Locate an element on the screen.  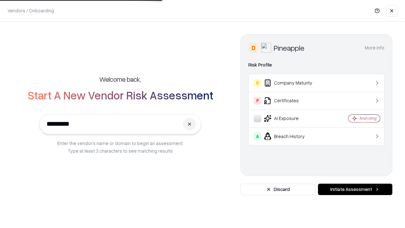
div: Risk Profile is located at coordinates (317, 65).